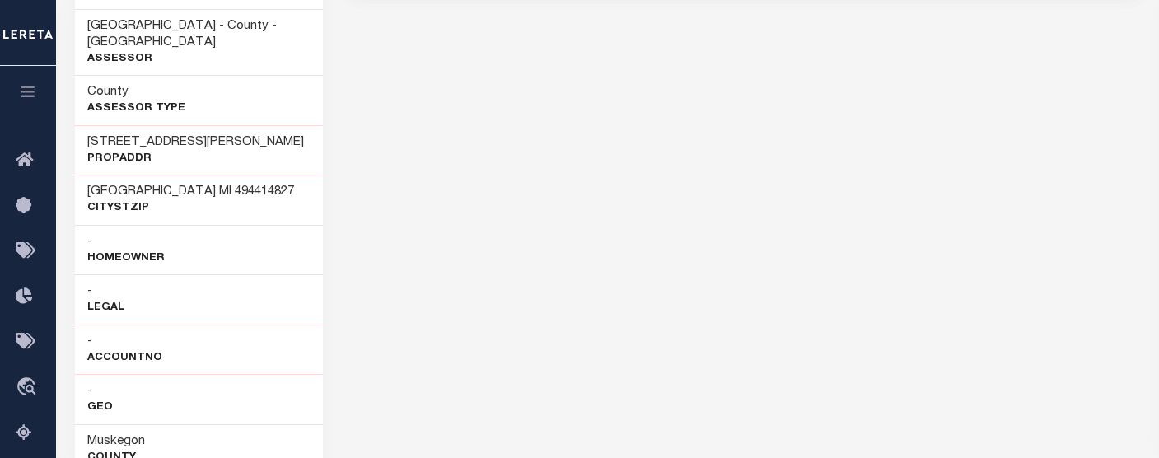  Describe the element at coordinates (195, 159) in the screenshot. I see `p: PropAddr` at that location.